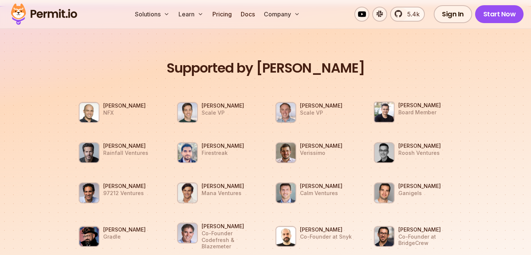 Image resolution: width=531 pixels, height=255 pixels. Describe the element at coordinates (407, 14) in the screenshot. I see `a: 5.4k` at that location.